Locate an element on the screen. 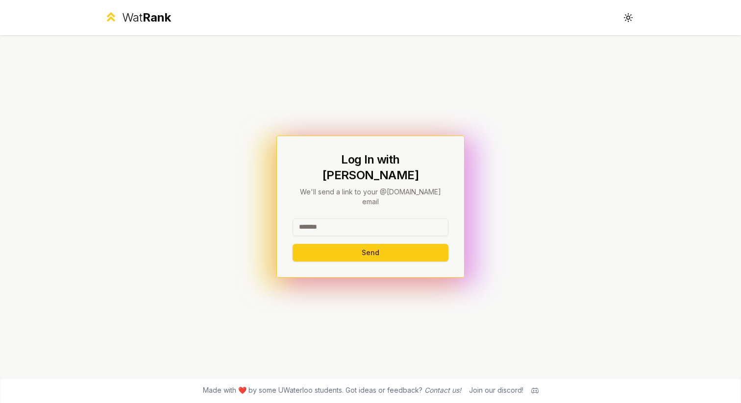 This screenshot has width=741, height=403. a: WatRank is located at coordinates (137, 18).